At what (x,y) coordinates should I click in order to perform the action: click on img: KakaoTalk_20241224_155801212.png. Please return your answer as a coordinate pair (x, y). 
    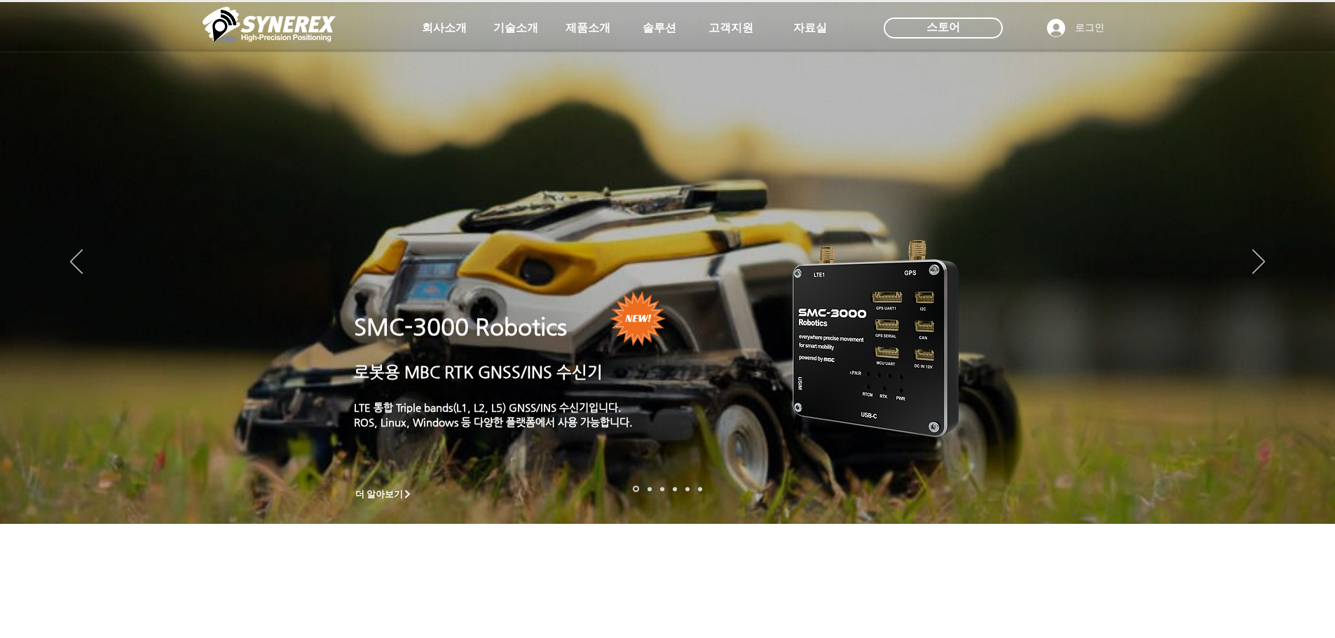
    Looking at the image, I should click on (876, 336).